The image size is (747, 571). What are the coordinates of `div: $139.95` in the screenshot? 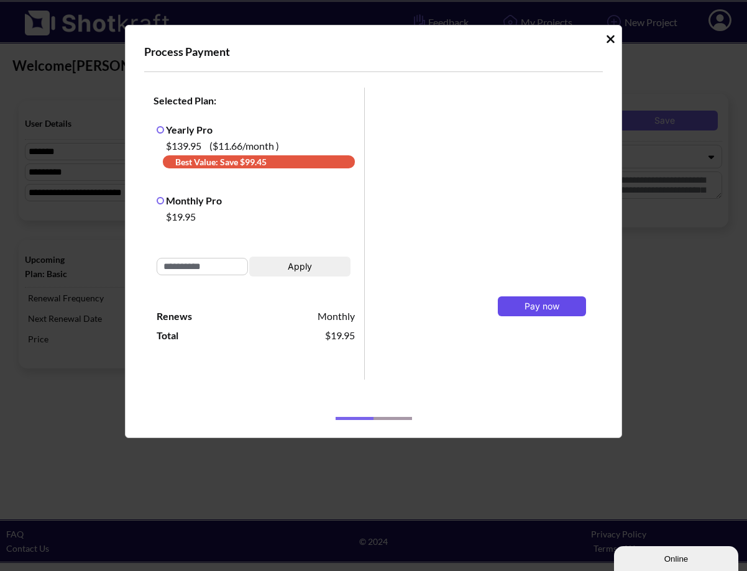 It's located at (258, 145).